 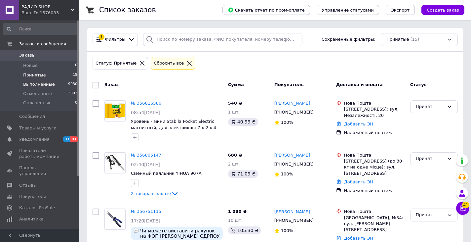 I want to click on span: РАДИО SHOP, so click(x=46, y=7).